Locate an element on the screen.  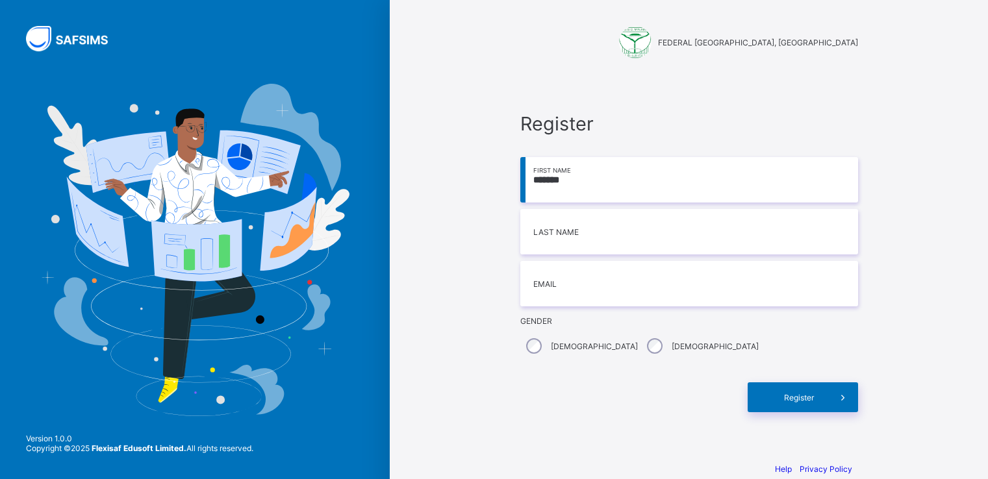
a: Privacy Policy is located at coordinates (826, 469).